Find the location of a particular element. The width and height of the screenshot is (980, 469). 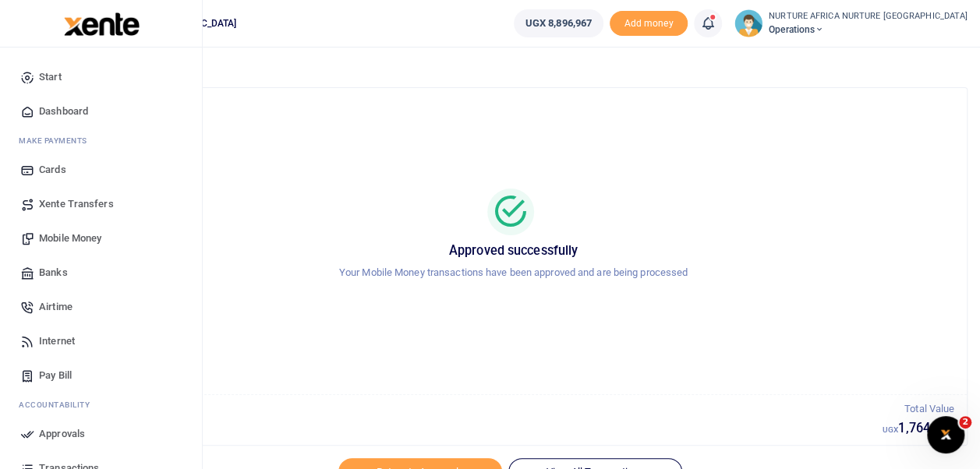

span: ake Payments is located at coordinates (57, 140).